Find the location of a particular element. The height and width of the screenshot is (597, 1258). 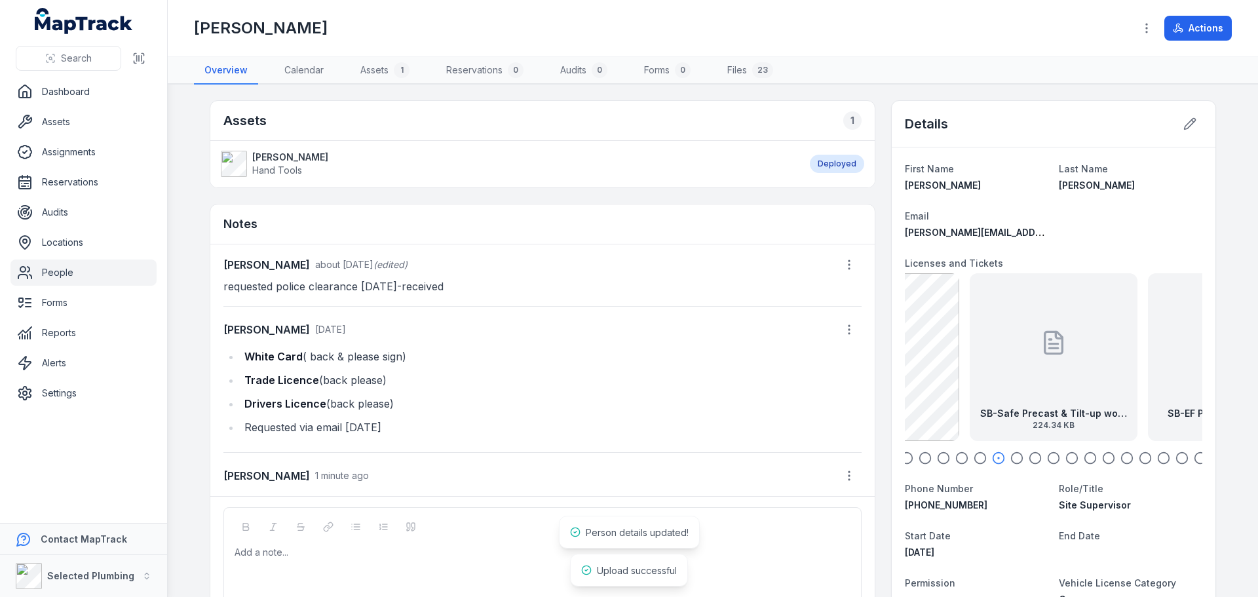

time: 8/21/2025, 12:55:36 PM is located at coordinates (330, 329).